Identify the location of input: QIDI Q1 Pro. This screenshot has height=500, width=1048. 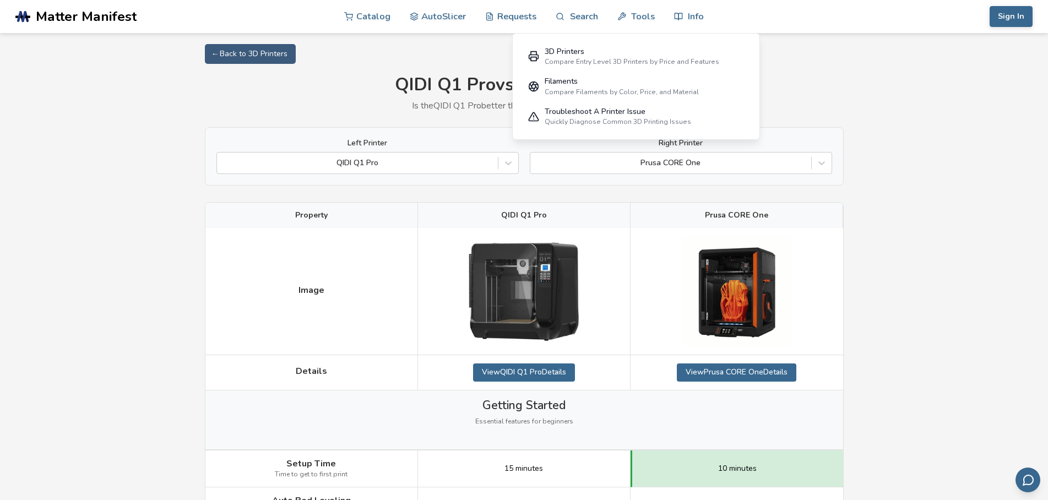
(224, 163).